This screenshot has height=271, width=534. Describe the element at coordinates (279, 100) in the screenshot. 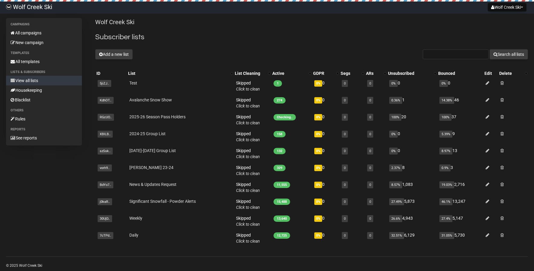

I see `span: 274` at that location.